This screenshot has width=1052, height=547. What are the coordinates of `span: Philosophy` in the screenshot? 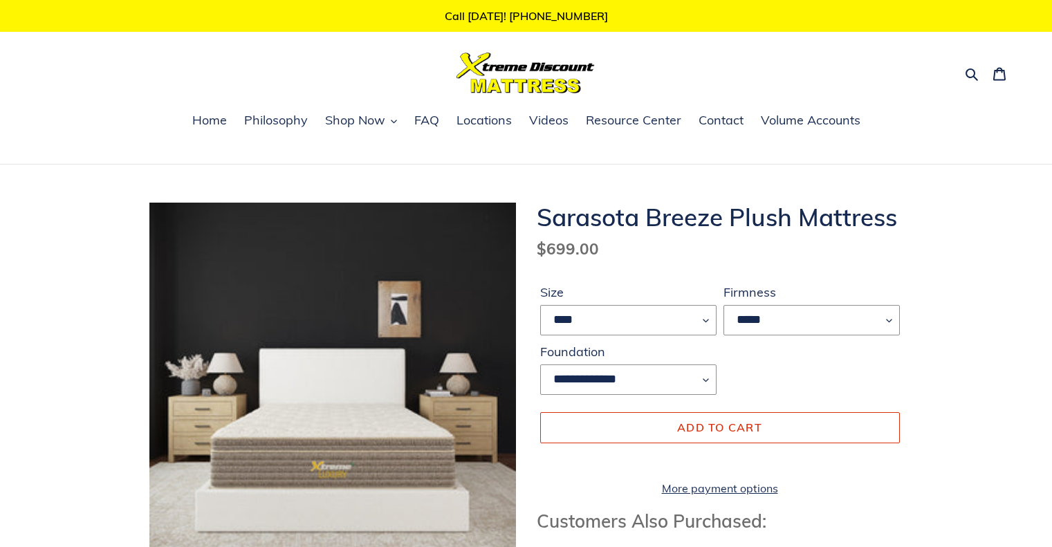 It's located at (276, 120).